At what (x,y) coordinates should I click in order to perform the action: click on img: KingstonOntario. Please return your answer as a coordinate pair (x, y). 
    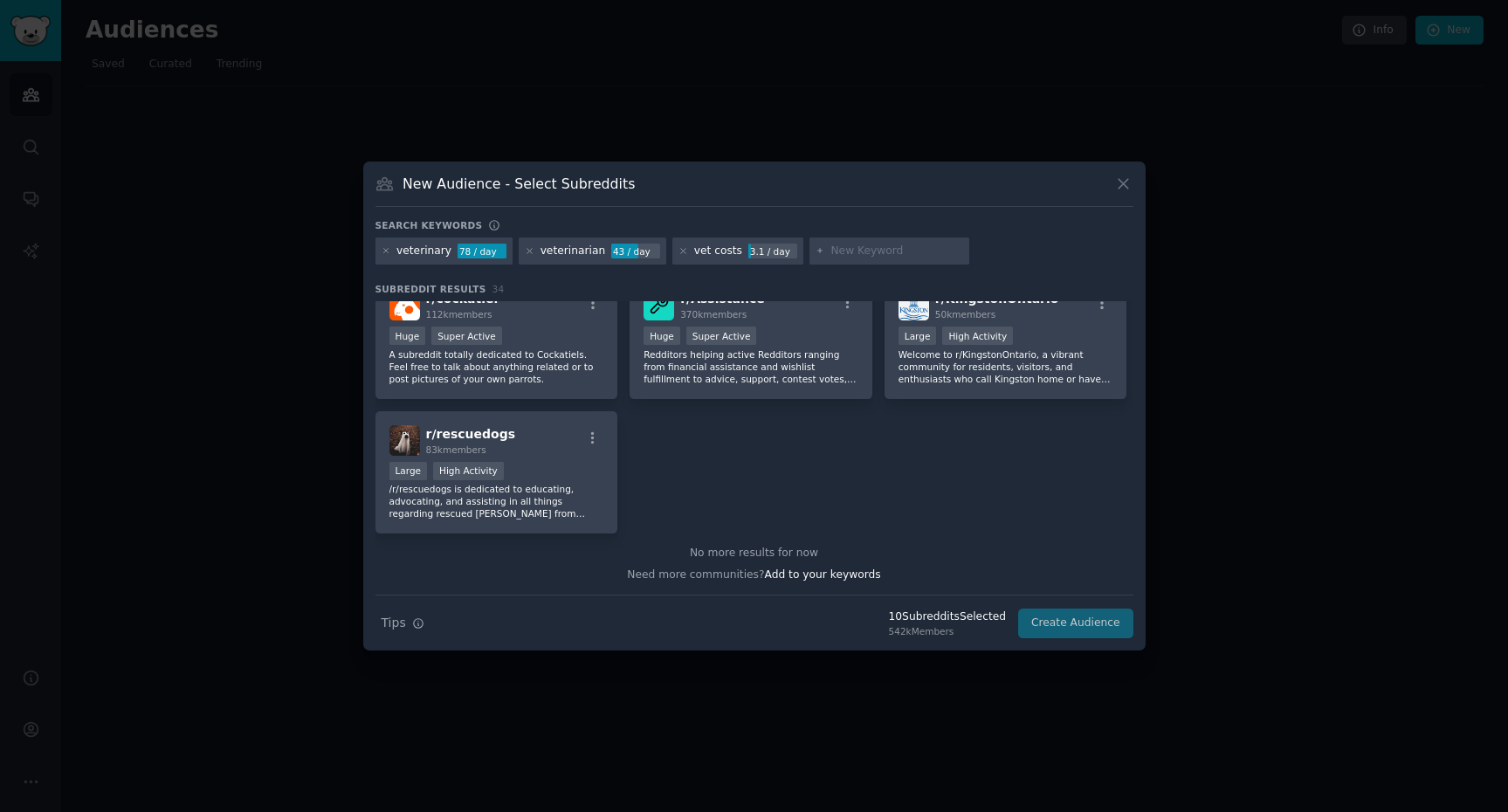
    Looking at the image, I should click on (913, 305).